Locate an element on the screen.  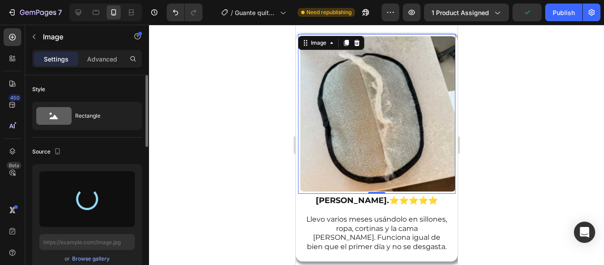
span: Need republishing is located at coordinates (329, 12).